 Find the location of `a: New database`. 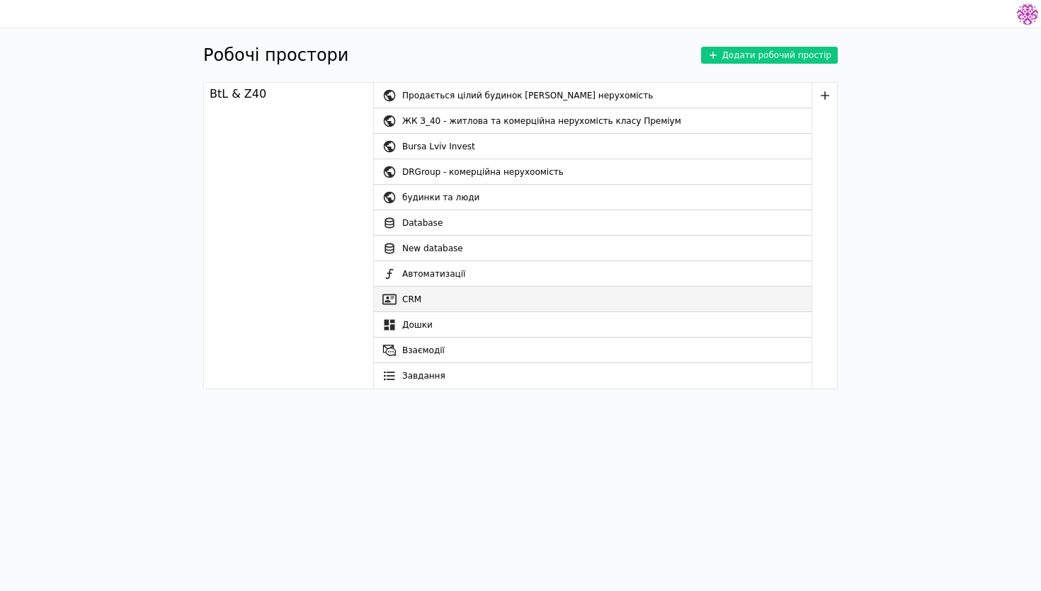

a: New database is located at coordinates (593, 249).